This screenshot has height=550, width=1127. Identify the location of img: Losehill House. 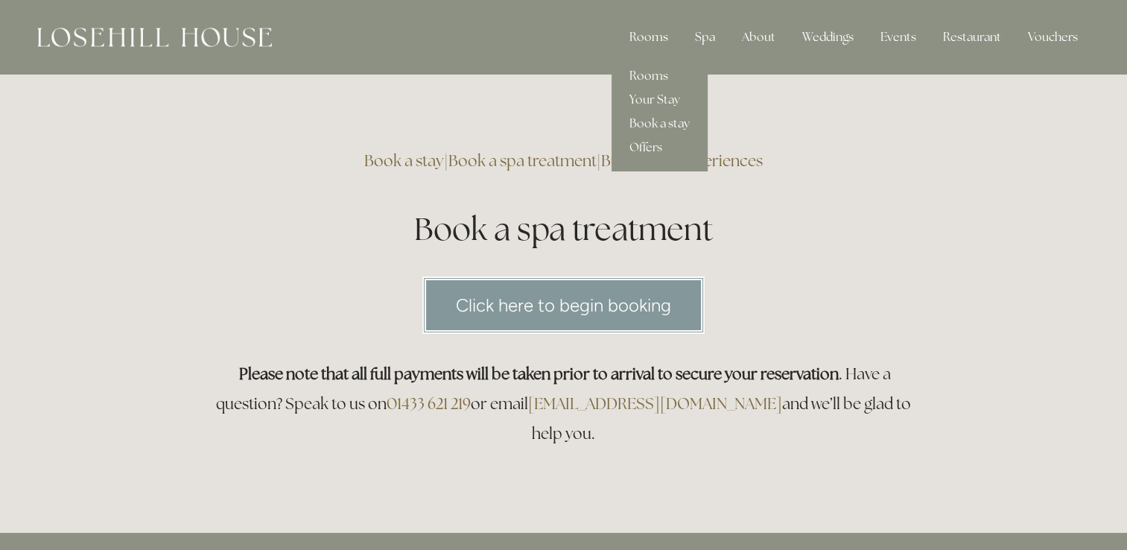
(154, 37).